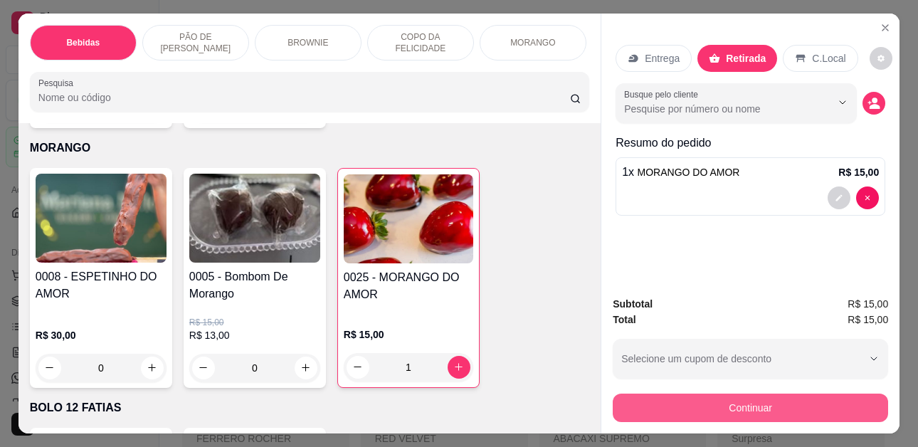 This screenshot has height=447, width=918. What do you see at coordinates (255, 335) in the screenshot?
I see `p: R$ 13,00` at bounding box center [255, 335].